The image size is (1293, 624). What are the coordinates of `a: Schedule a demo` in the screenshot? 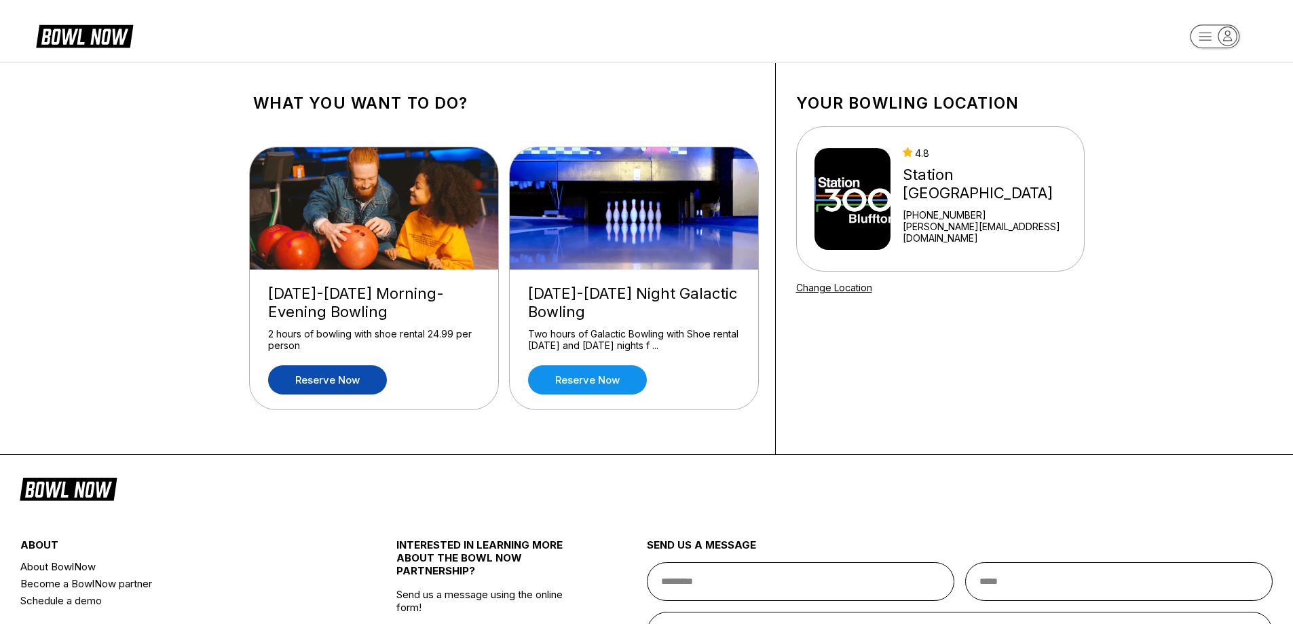 It's located at (177, 600).